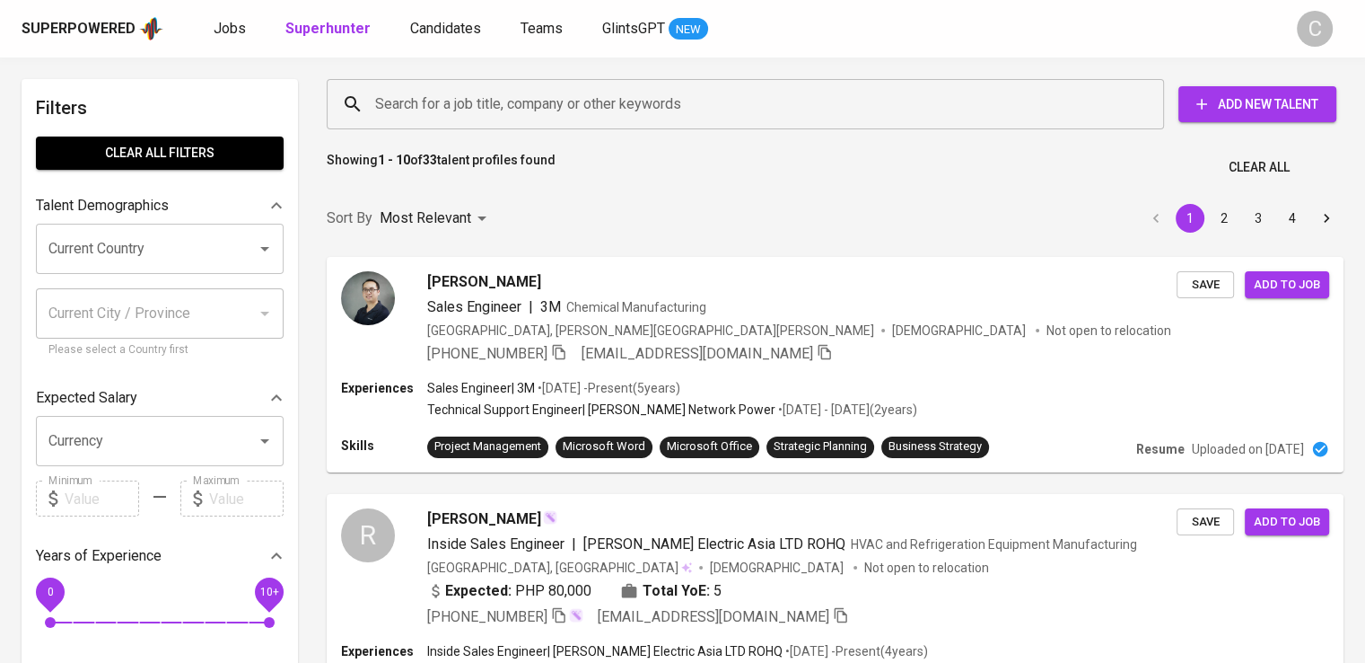 This screenshot has width=1365, height=663. What do you see at coordinates (441, 167) in the screenshot?
I see `p: Showing of talent profiles found` at bounding box center [441, 167].